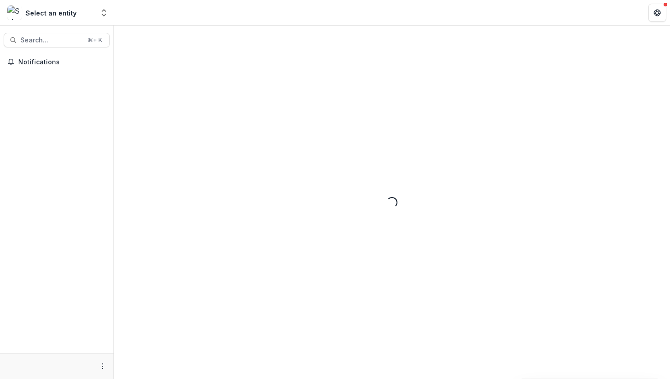 Image resolution: width=670 pixels, height=379 pixels. What do you see at coordinates (103, 366) in the screenshot?
I see `button: More` at bounding box center [103, 366].